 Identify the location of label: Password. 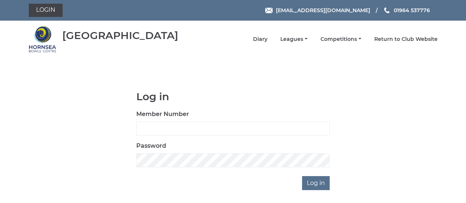
(151, 146).